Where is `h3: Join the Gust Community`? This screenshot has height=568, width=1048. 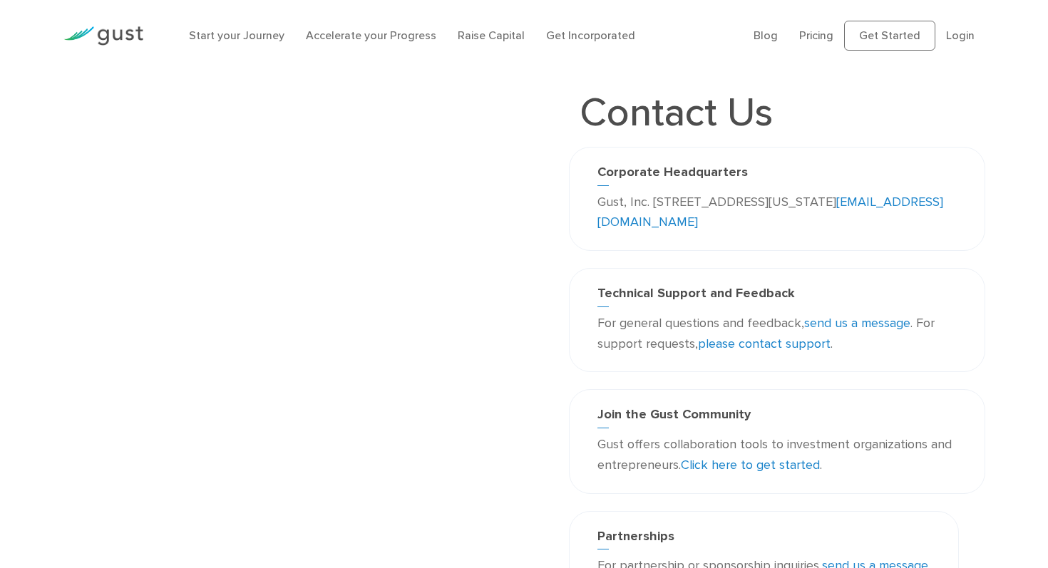
h3: Join the Gust Community is located at coordinates (777, 418).